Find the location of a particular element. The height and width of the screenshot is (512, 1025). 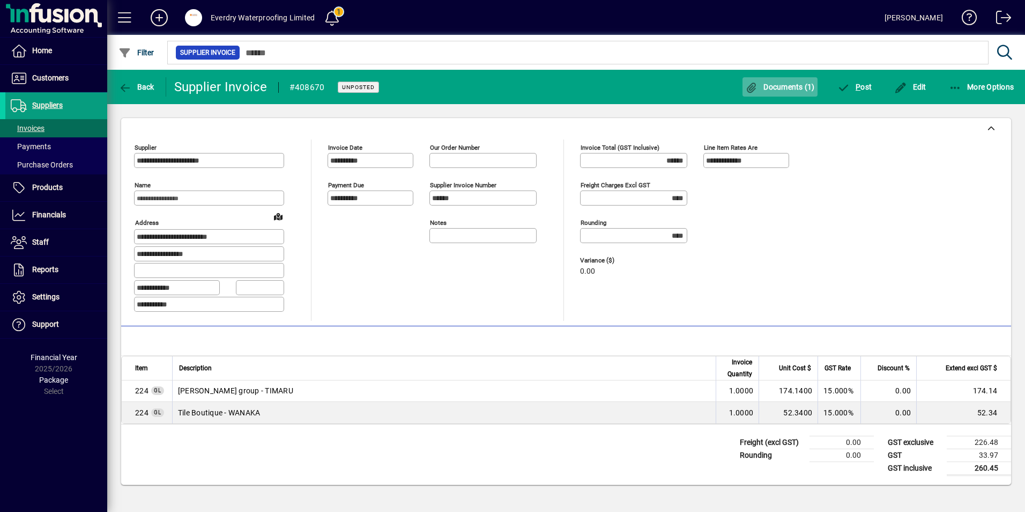

a: Financials is located at coordinates (56, 215).